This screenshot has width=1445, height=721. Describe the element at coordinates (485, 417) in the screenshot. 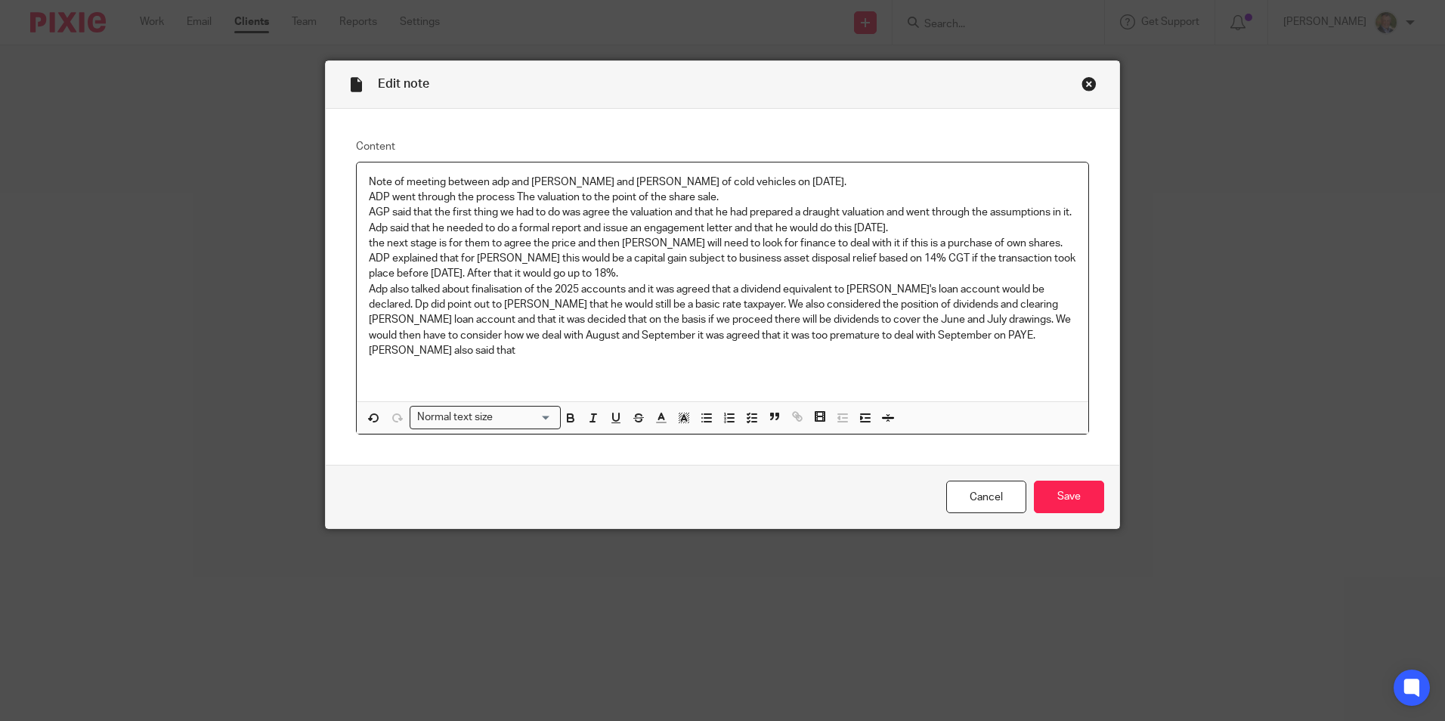

I see `div: Search for option` at that location.